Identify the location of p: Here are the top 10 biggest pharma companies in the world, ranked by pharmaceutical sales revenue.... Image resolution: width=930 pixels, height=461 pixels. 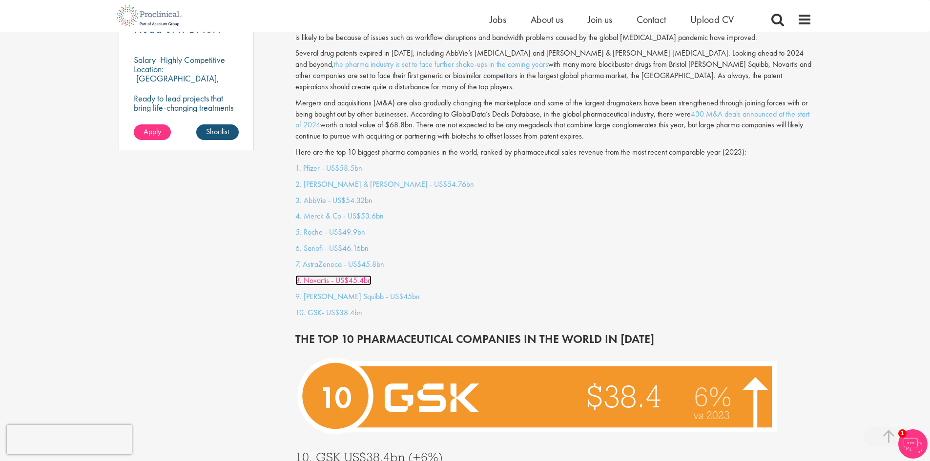
(554, 152).